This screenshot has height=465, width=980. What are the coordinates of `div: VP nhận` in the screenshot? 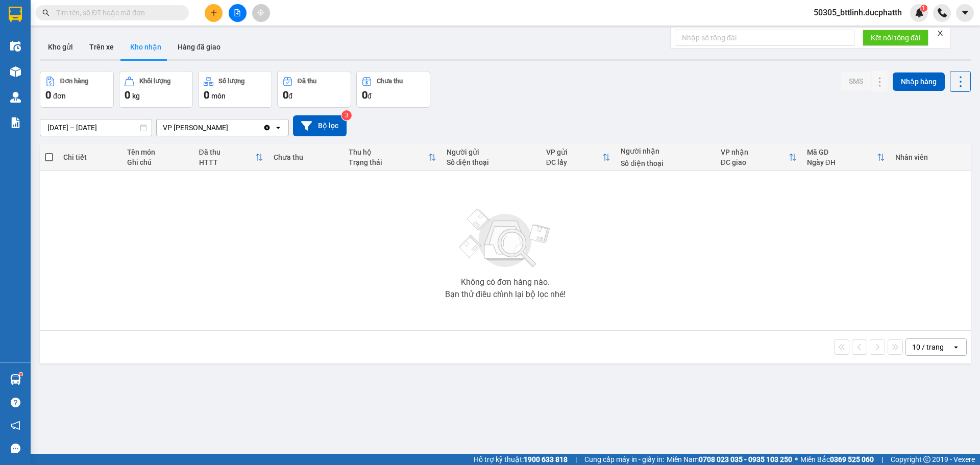 It's located at (754, 152).